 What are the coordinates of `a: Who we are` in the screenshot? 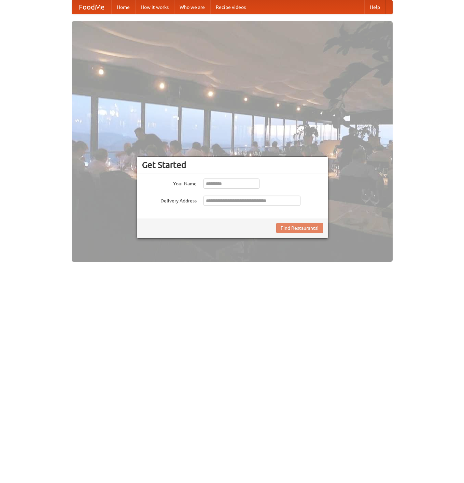 It's located at (192, 7).